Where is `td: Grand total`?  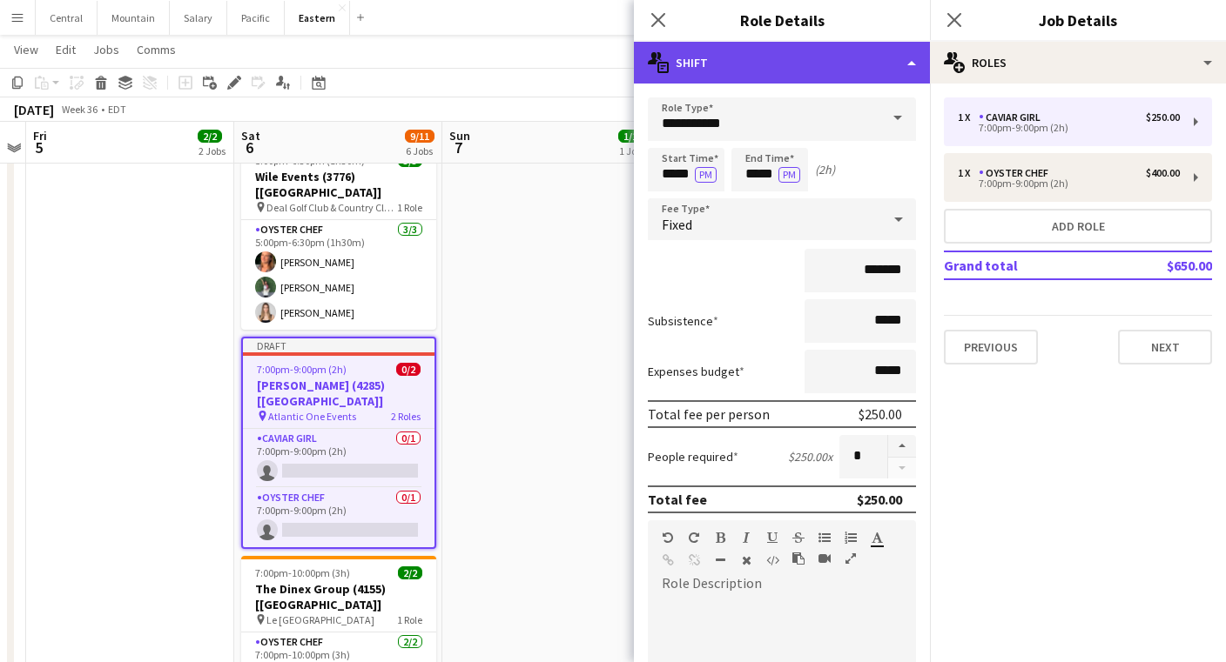 td: Grand total is located at coordinates (1026, 265).